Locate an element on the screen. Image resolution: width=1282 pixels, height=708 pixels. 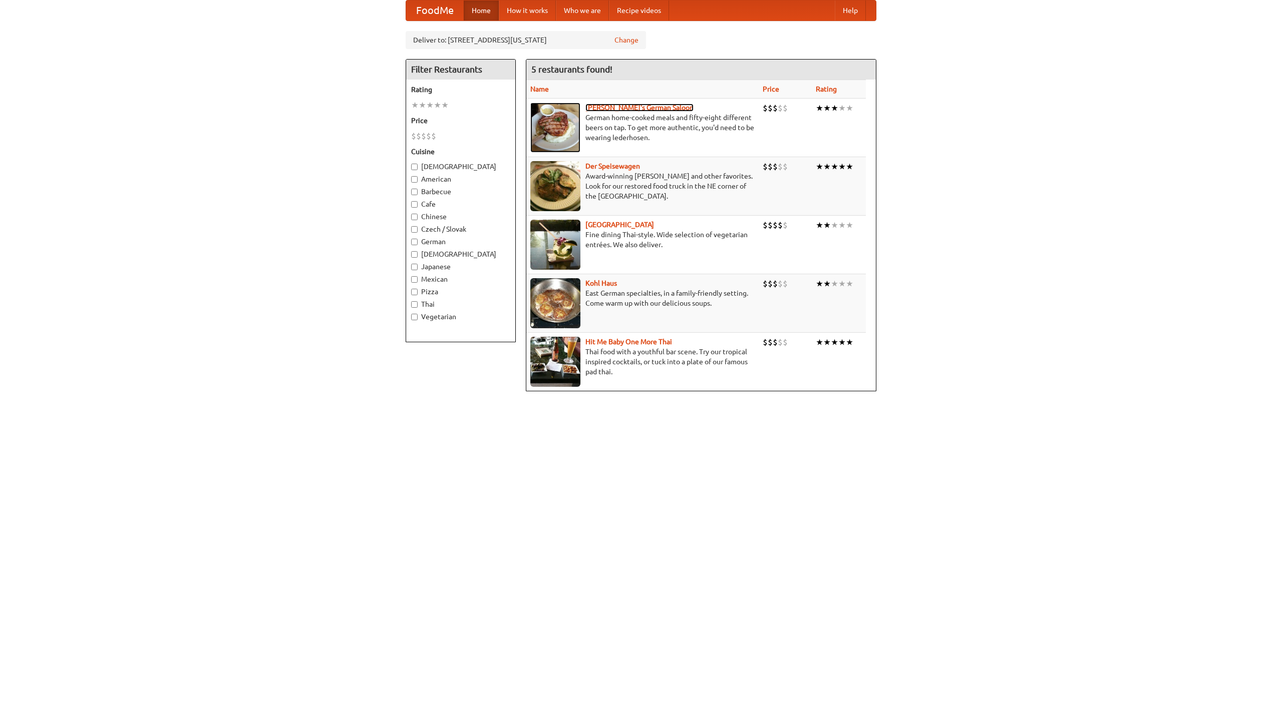
b: Der Speisewagen is located at coordinates (612, 166).